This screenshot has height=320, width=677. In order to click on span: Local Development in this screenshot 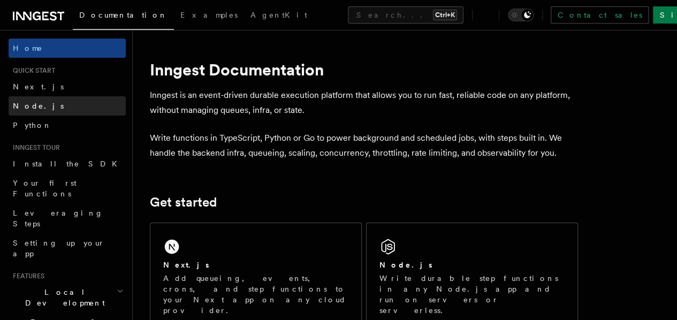, I will do `click(63, 297)`.